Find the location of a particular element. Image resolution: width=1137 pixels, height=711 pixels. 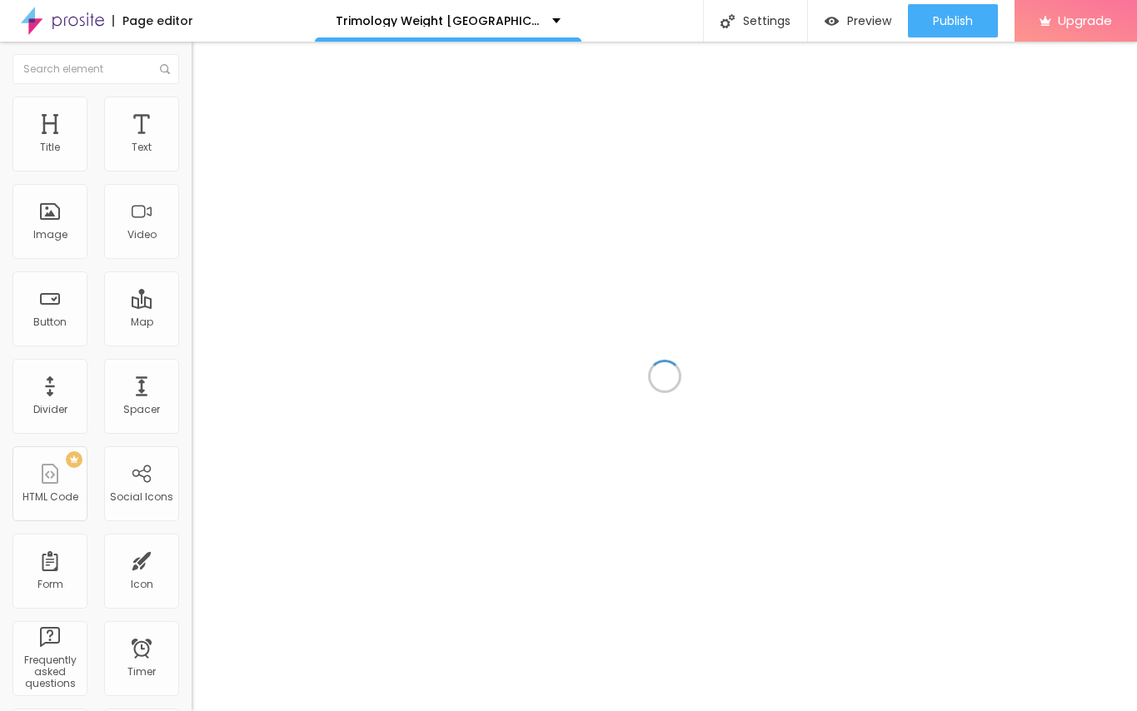

div: Timer is located at coordinates (142, 672).